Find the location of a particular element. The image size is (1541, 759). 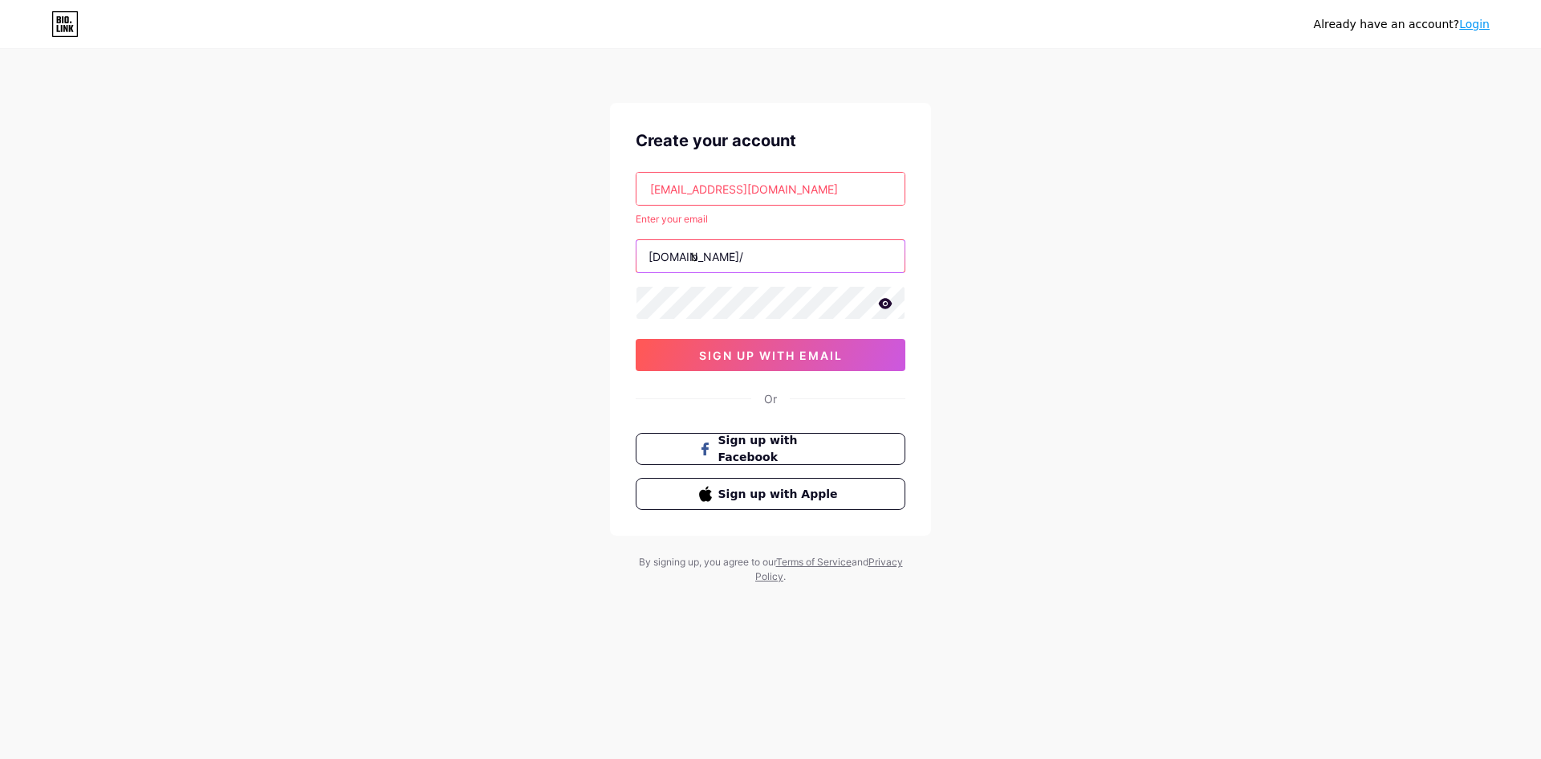

div: Create your account is located at coordinates (771, 140).